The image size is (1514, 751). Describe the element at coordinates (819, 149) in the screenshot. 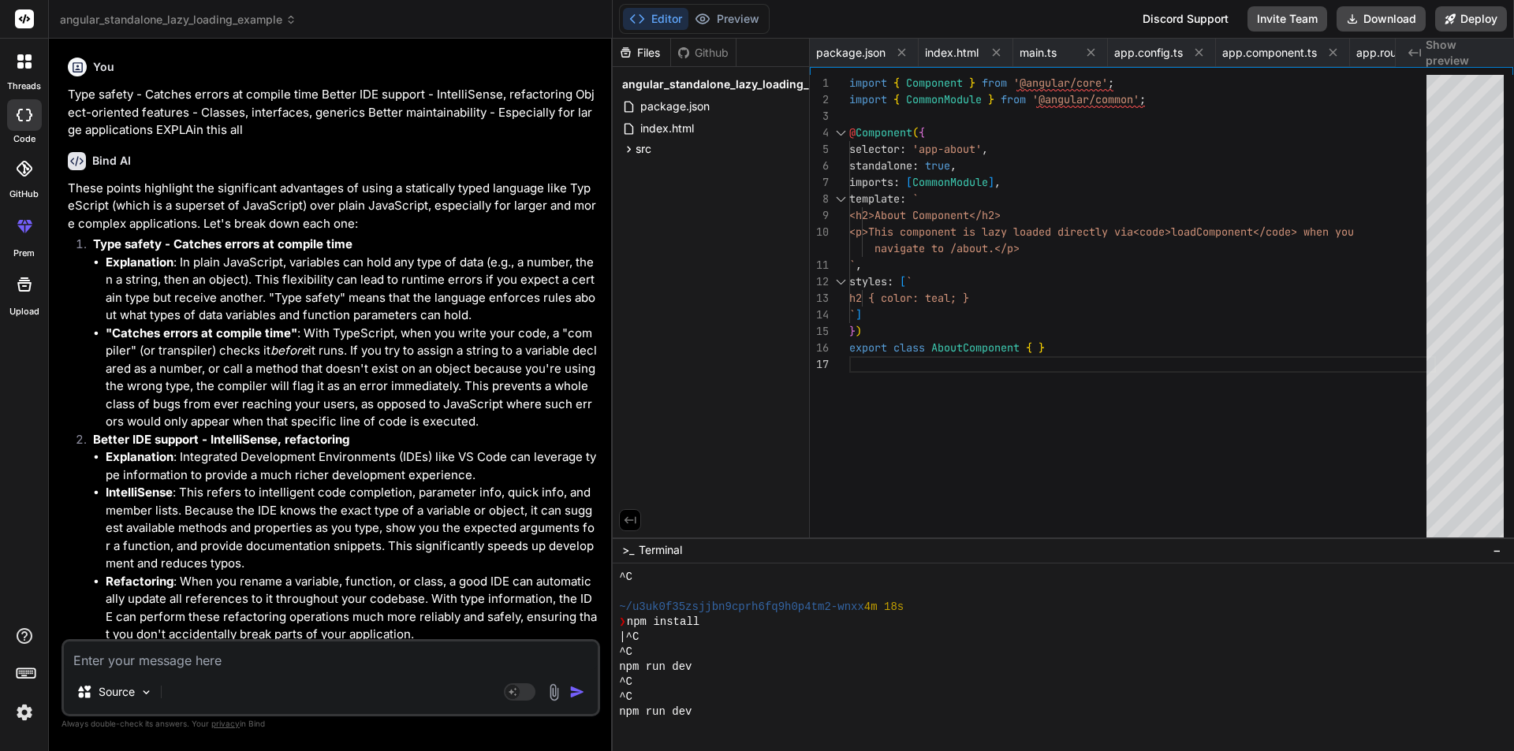

I see `div: 5` at that location.